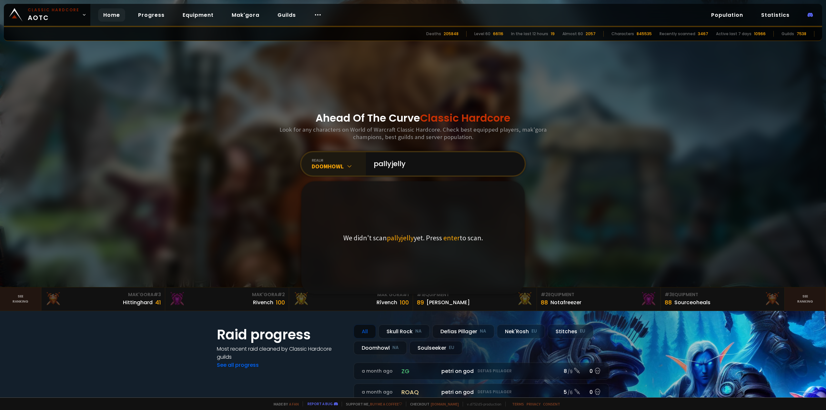 The height and width of the screenshot is (410, 826). Describe the element at coordinates (436, 348) in the screenshot. I see `div: Soulseeker` at that location.